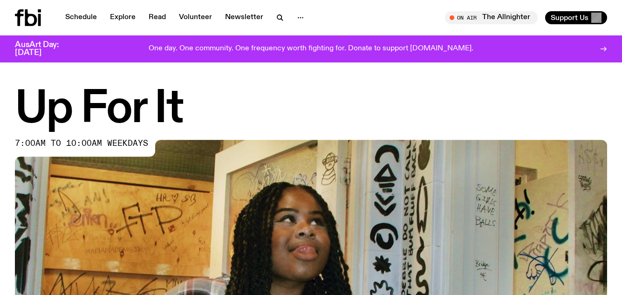  Describe the element at coordinates (576, 18) in the screenshot. I see `button: Support Us` at that location.